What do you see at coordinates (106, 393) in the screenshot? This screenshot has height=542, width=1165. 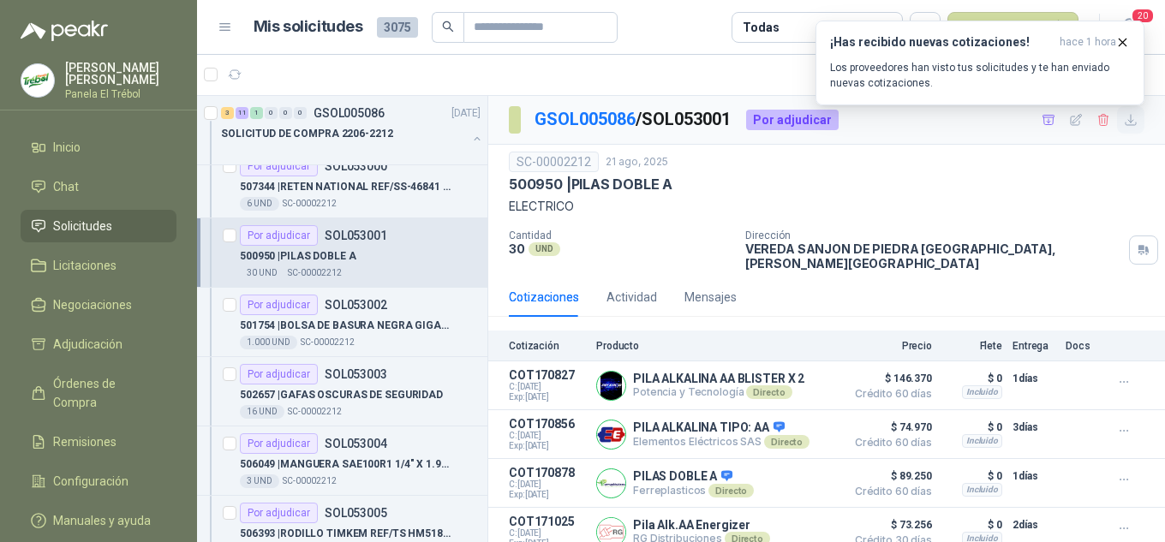 I see `span: Órdenes de Compra` at bounding box center [106, 393].